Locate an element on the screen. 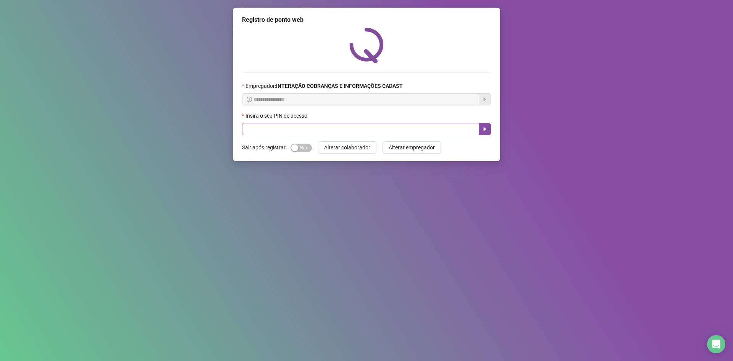 The width and height of the screenshot is (733, 361). div: Open Intercom Messenger is located at coordinates (717, 344).